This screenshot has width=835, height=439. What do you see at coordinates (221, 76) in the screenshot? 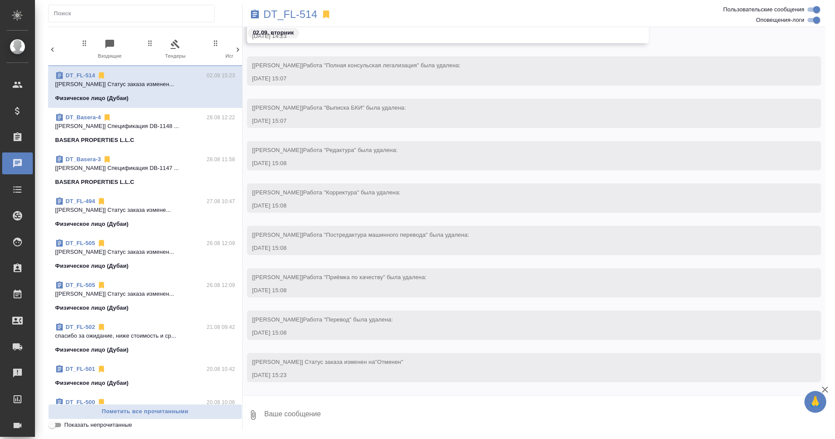
I see `p: 02.09 15:23` at bounding box center [221, 76].